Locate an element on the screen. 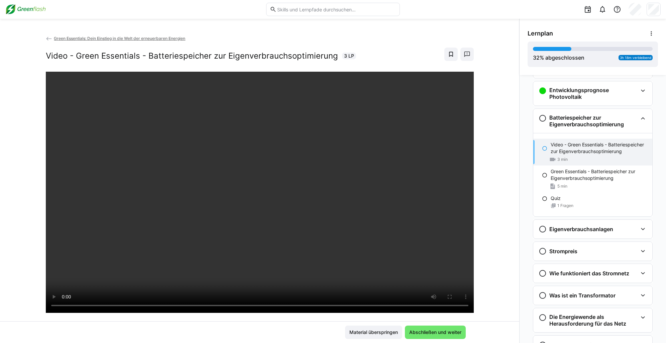 The image size is (666, 343). p: Video - Green Essentials - Batteriespeicher zur Eigenverbrauchsoptimierung is located at coordinates (599, 148).